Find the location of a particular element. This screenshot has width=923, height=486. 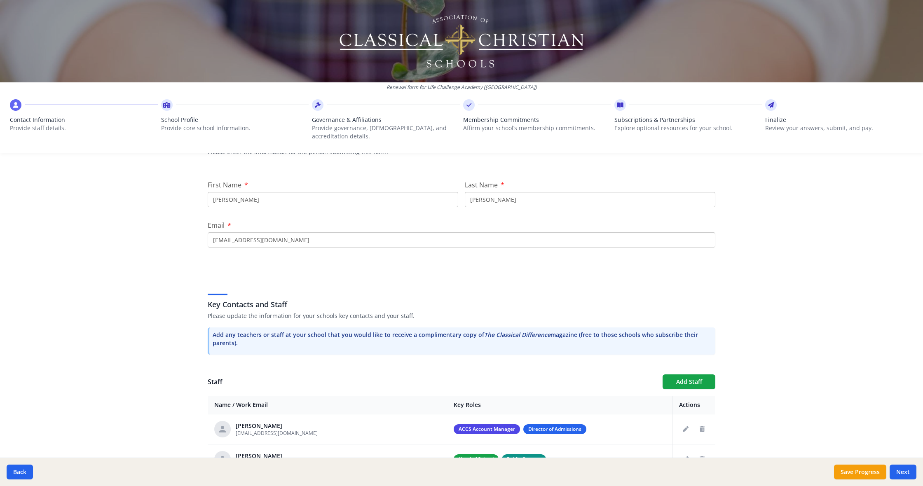

span: Membership Commitments is located at coordinates (537, 120).